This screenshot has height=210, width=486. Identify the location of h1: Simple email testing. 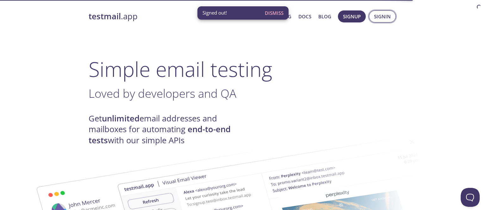
(243, 69).